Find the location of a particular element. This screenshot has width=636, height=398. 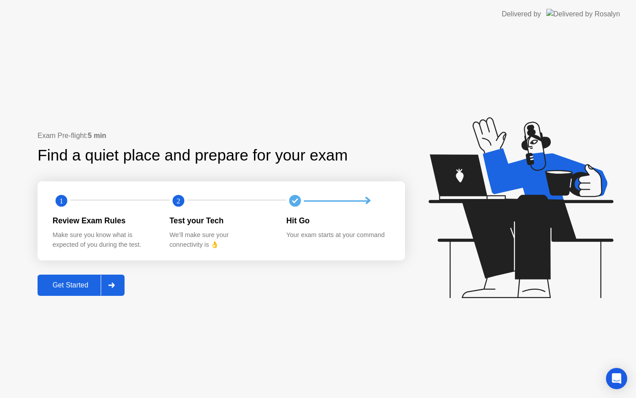

div: Find a quiet place and prepare for your exam is located at coordinates (193, 155).